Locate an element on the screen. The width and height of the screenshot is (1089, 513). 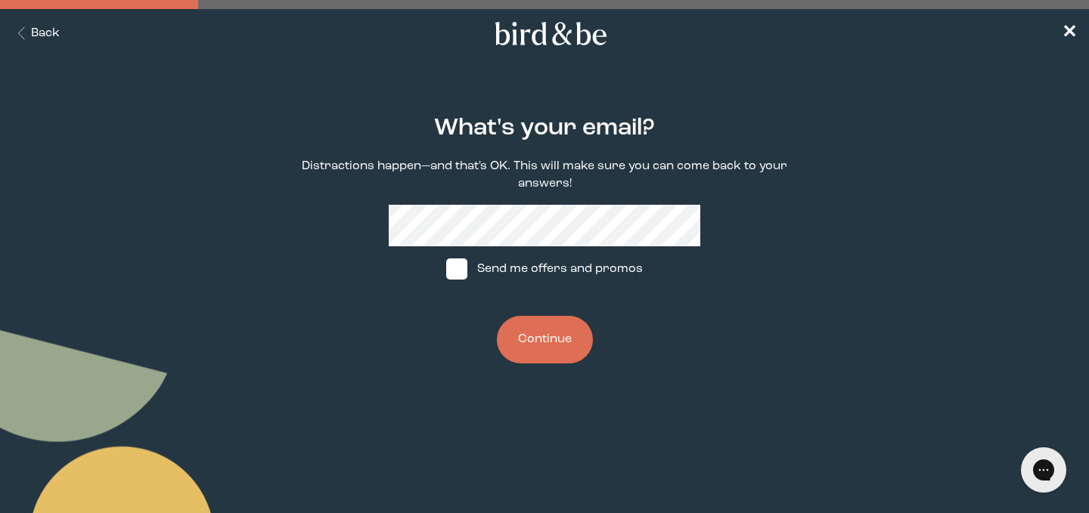
button: Back Button is located at coordinates (36, 33).